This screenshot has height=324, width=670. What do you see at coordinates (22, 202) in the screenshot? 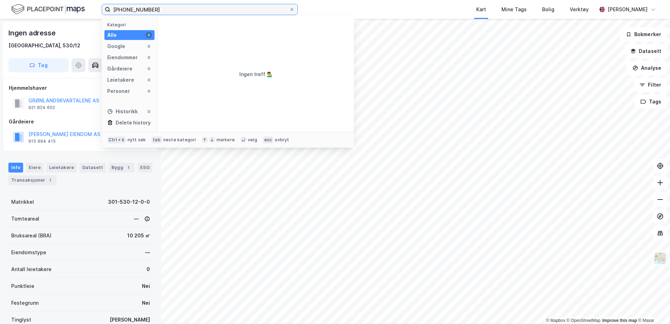
I see `div: Matrikkel` at bounding box center [22, 202].